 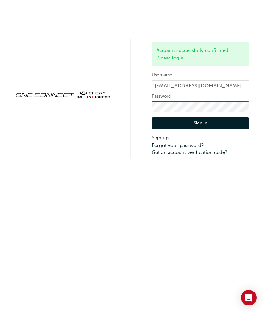 What do you see at coordinates (63, 94) in the screenshot?
I see `img: oneconnect` at bounding box center [63, 94].